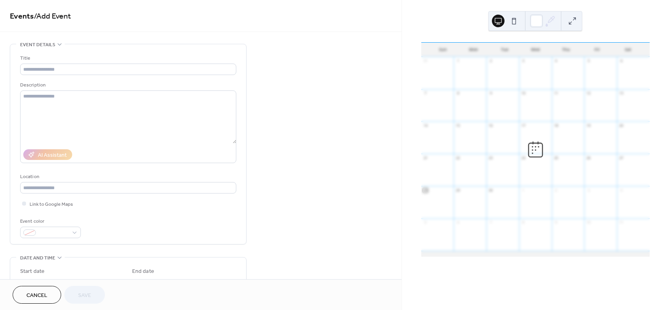 The height and width of the screenshot is (310, 669). Describe the element at coordinates (621, 93) in the screenshot. I see `div: 13` at that location.